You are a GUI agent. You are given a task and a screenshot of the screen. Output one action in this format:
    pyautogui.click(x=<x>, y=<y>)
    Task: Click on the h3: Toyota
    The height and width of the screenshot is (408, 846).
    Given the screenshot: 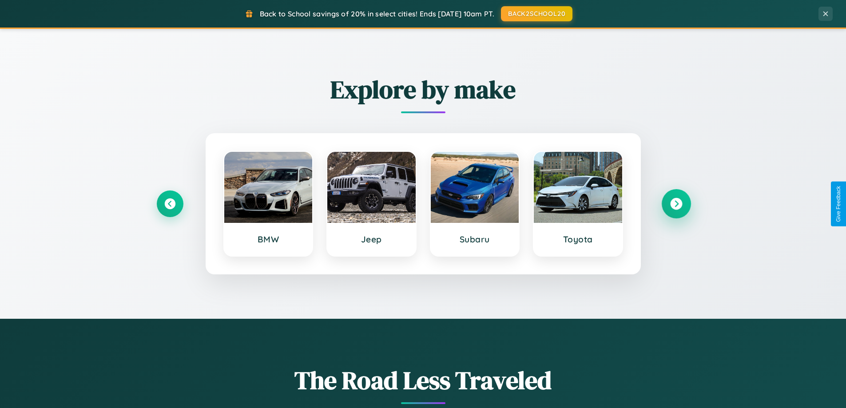 What is the action you would take?
    pyautogui.click(x=578, y=239)
    